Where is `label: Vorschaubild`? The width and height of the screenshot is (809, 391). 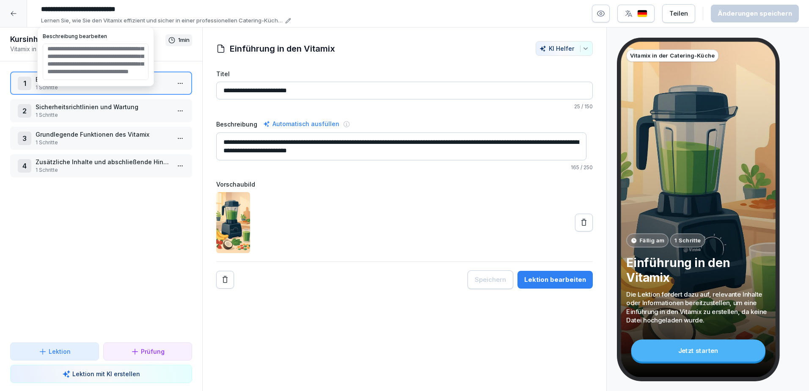
label: Vorschaubild is located at coordinates (405, 184).